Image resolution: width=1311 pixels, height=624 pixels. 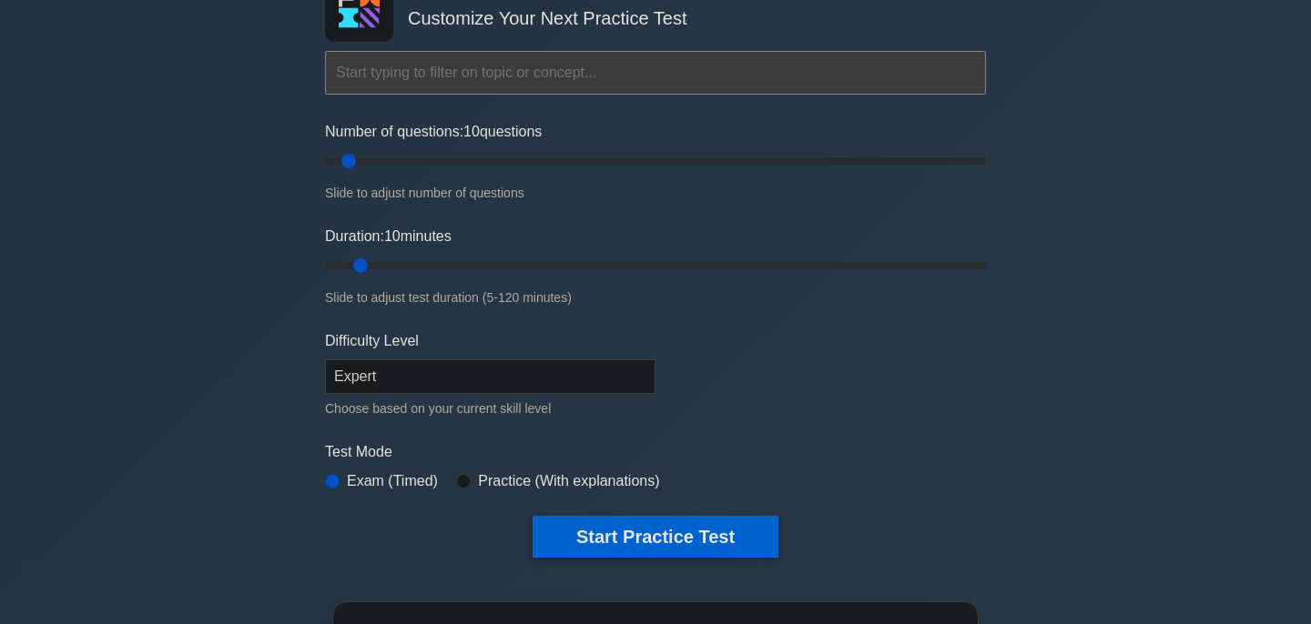 What do you see at coordinates (433, 132) in the screenshot?
I see `label: Number of questions: questions` at bounding box center [433, 132].